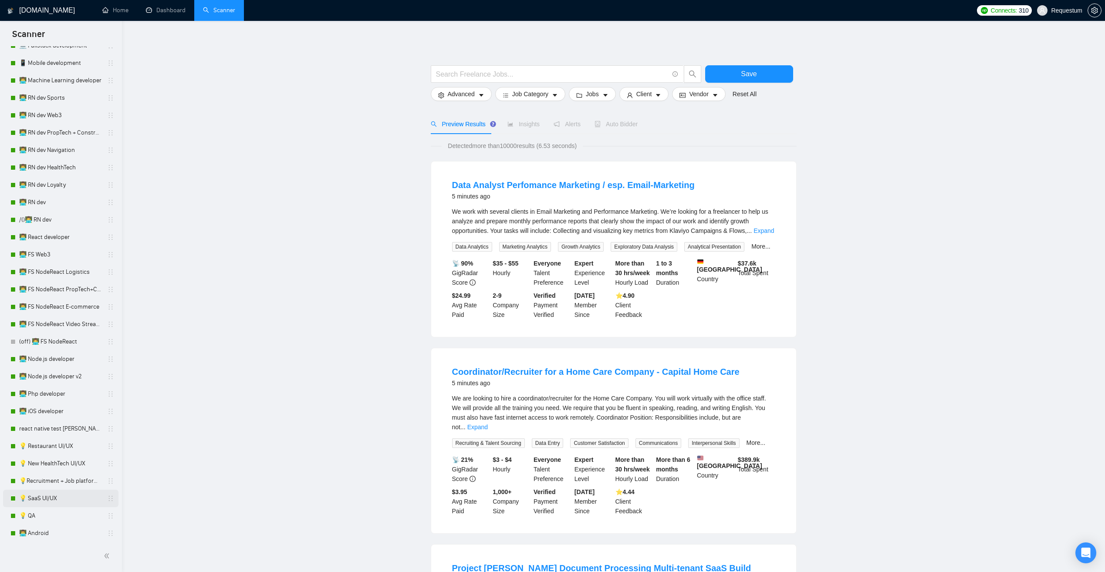 This screenshot has width=1105, height=572. I want to click on a: setting, so click(1095, 10).